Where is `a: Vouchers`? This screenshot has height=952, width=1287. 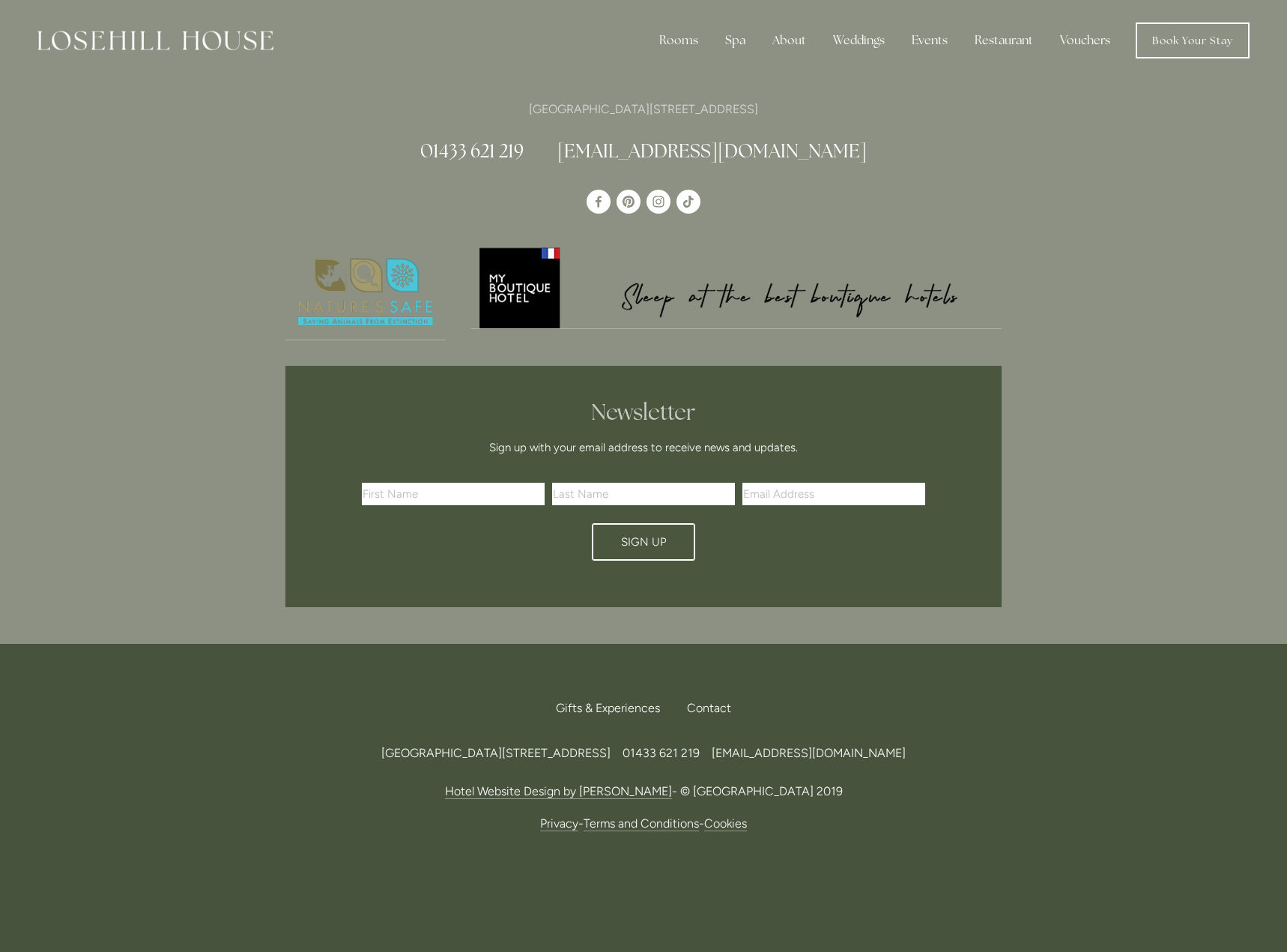
a: Vouchers is located at coordinates (1085, 40).